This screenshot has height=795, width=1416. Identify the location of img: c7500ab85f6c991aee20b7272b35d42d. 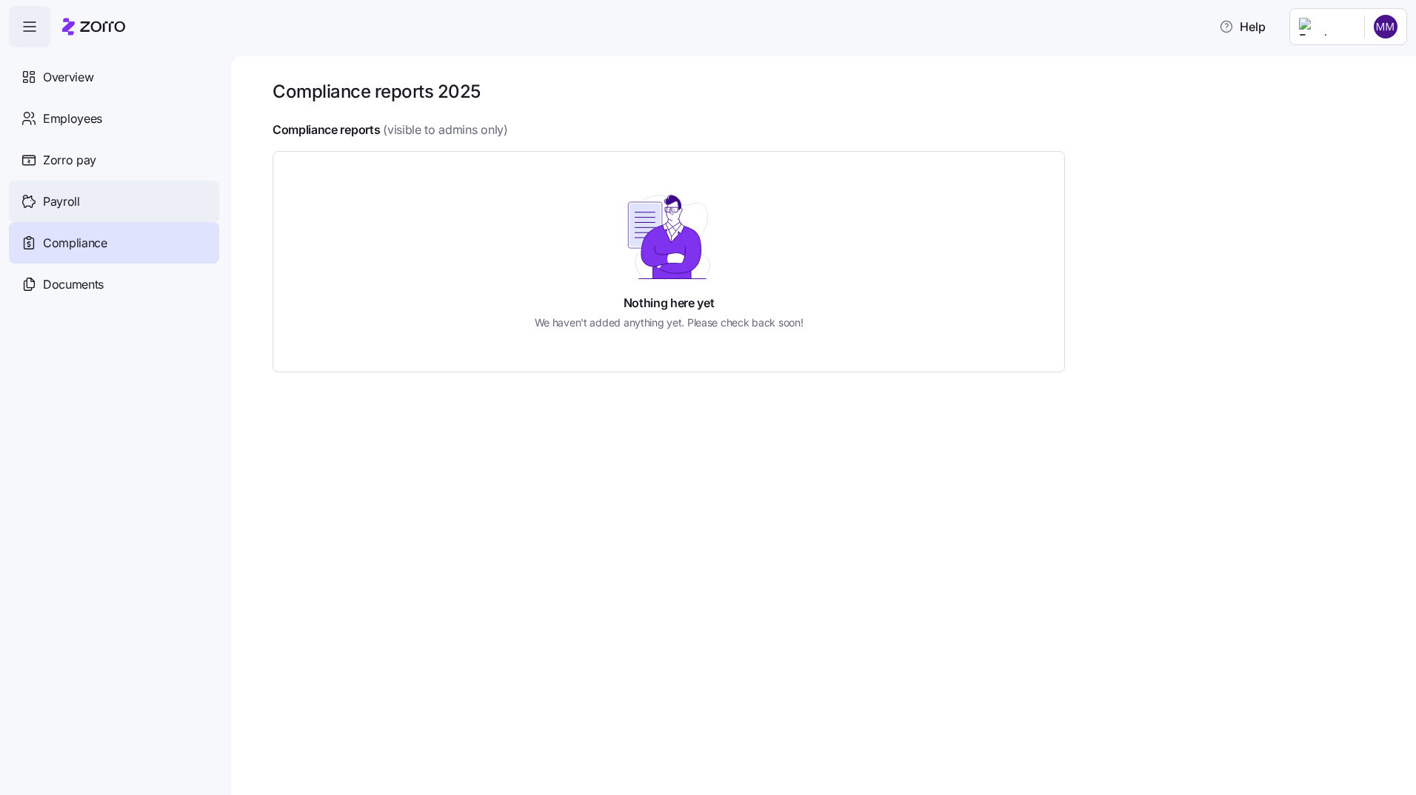
(1386, 27).